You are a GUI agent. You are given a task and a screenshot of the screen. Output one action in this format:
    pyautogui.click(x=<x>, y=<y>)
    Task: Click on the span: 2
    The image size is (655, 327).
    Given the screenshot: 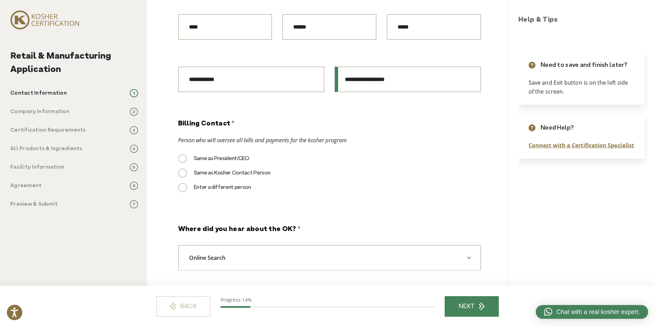 What is the action you would take?
    pyautogui.click(x=134, y=112)
    